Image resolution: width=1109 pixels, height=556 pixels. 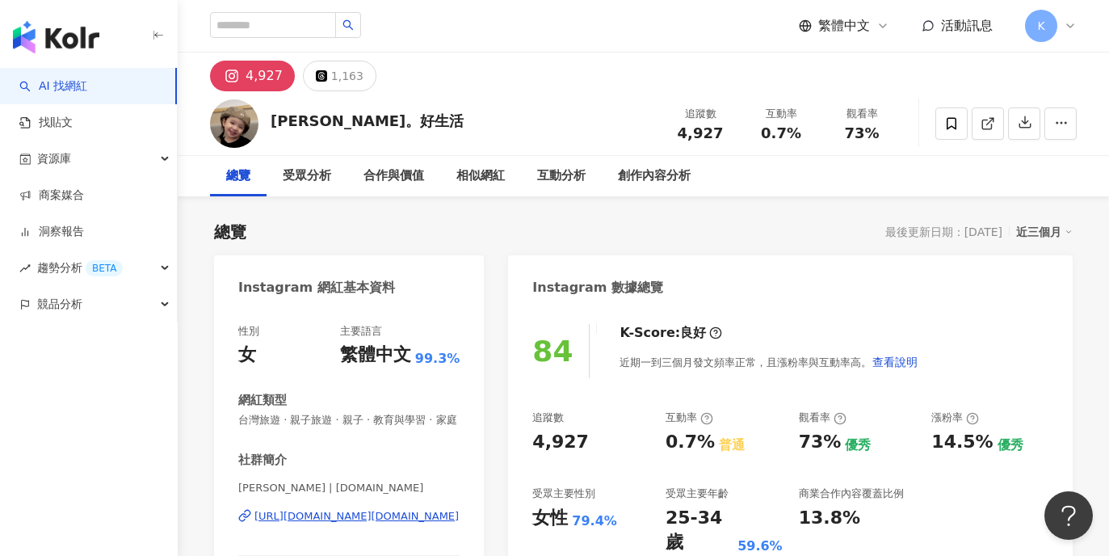 What do you see at coordinates (104, 268) in the screenshot?
I see `div: BETA` at bounding box center [104, 268].